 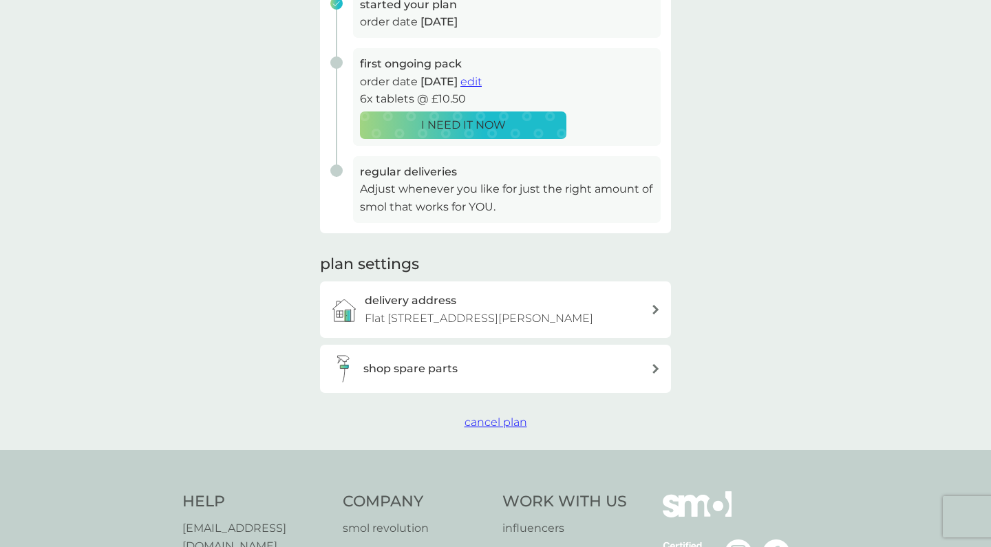 What do you see at coordinates (565, 529) in the screenshot?
I see `a: influencers` at bounding box center [565, 529].